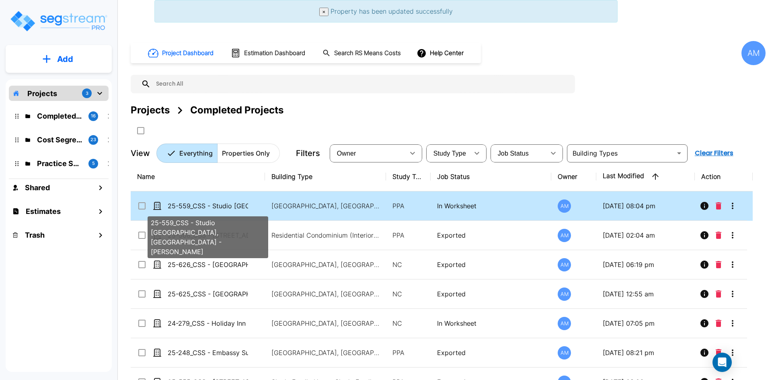  What do you see at coordinates (513, 153) in the screenshot?
I see `span: Job Status` at bounding box center [513, 153].